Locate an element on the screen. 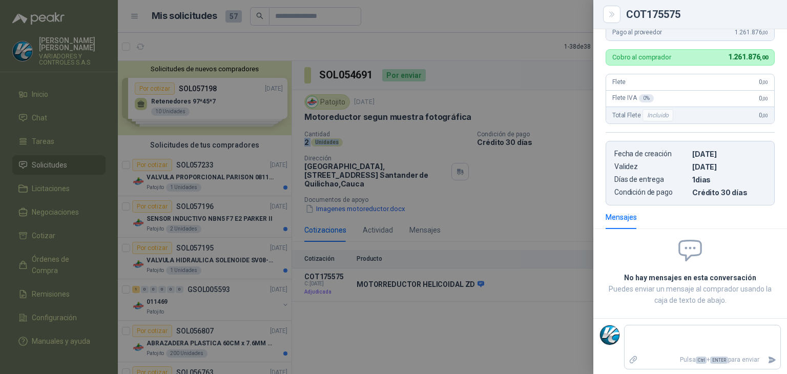 This screenshot has width=787, height=374. span: Total Flete is located at coordinates (644, 115).